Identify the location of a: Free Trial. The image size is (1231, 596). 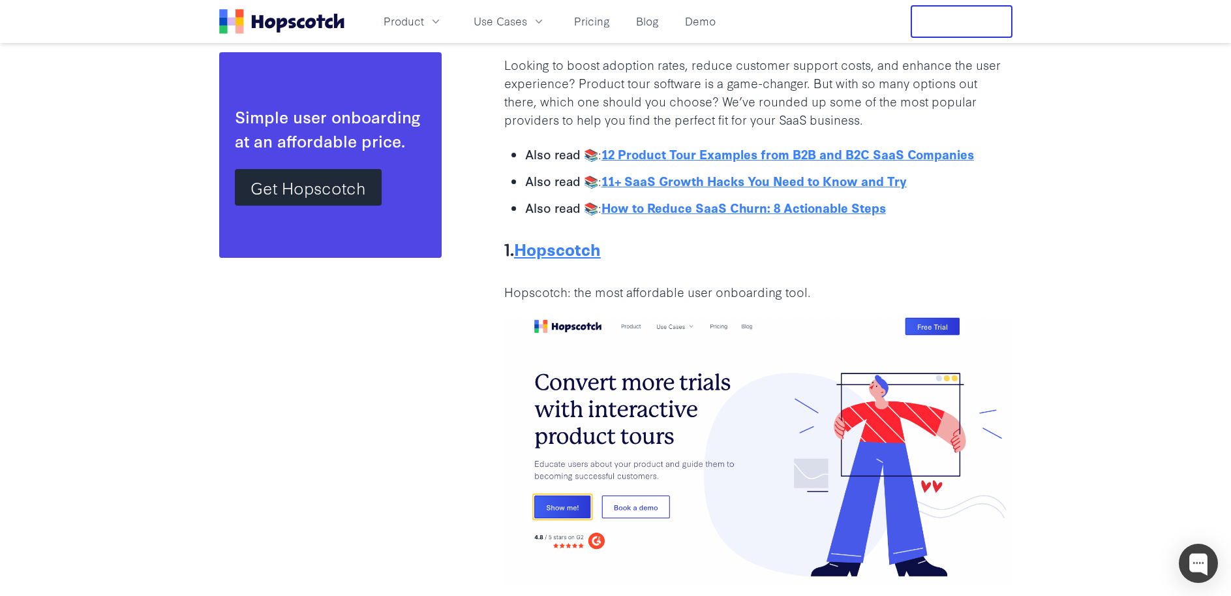
(962, 22).